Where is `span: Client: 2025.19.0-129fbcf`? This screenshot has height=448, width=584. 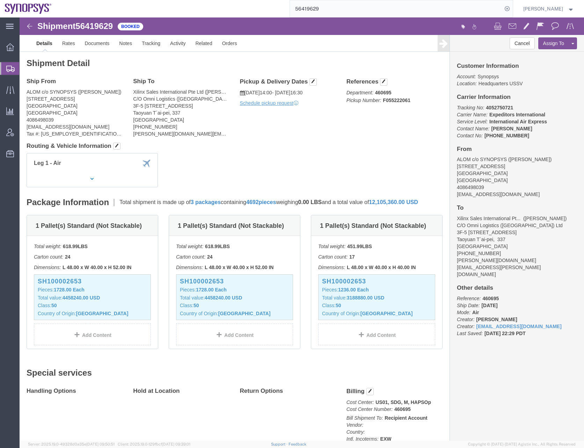
span: Client: 2025.19.0-129fbcf is located at coordinates (154, 444).